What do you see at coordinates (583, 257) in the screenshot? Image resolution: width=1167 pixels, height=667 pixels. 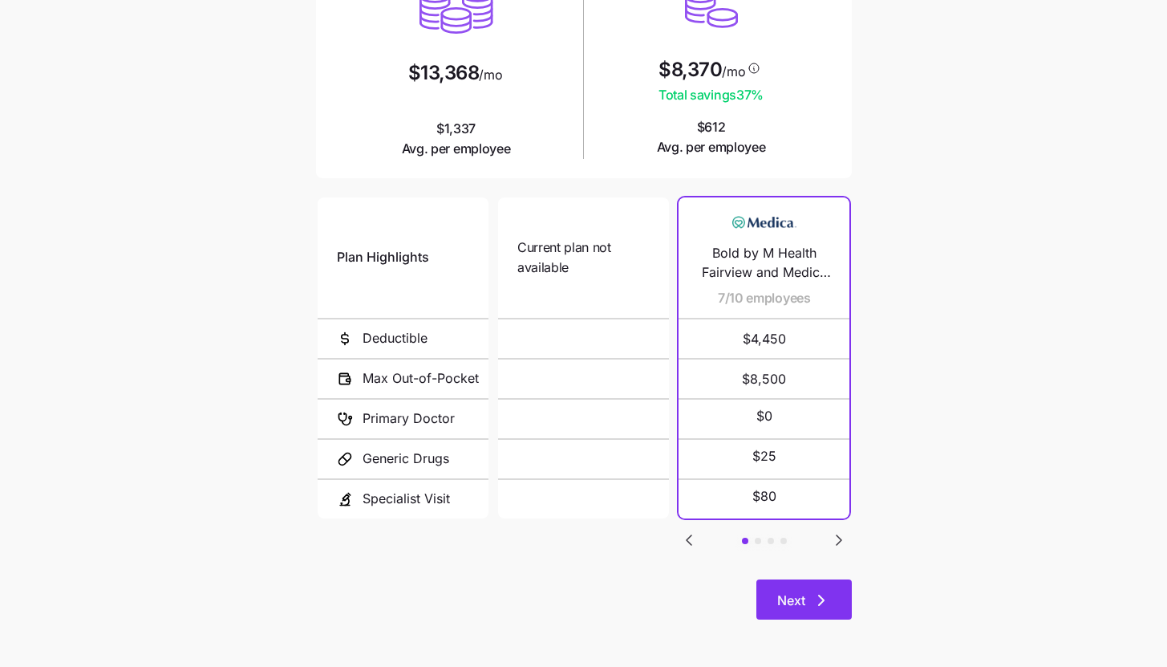 I see `span: Current plan not available` at bounding box center [583, 257].